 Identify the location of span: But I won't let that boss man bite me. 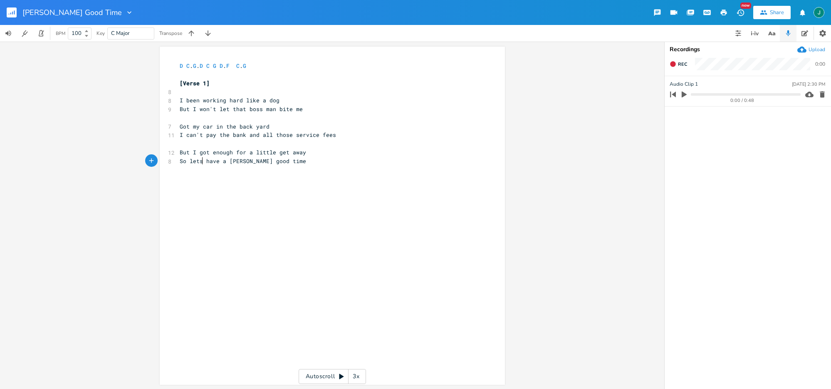
(241, 109).